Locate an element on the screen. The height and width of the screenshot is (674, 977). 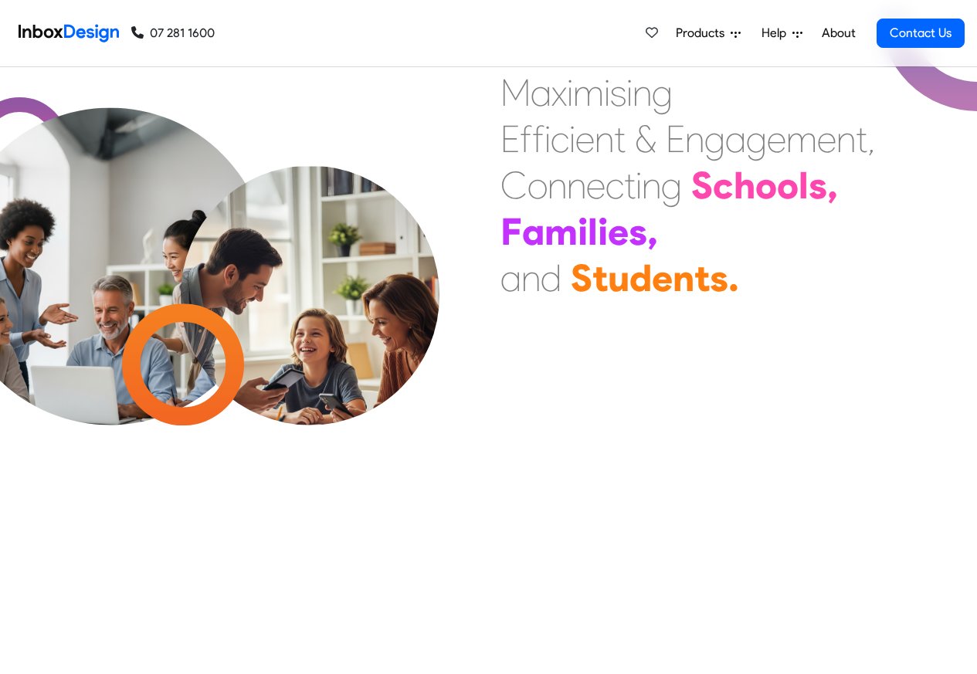
div: M is located at coordinates (515, 93).